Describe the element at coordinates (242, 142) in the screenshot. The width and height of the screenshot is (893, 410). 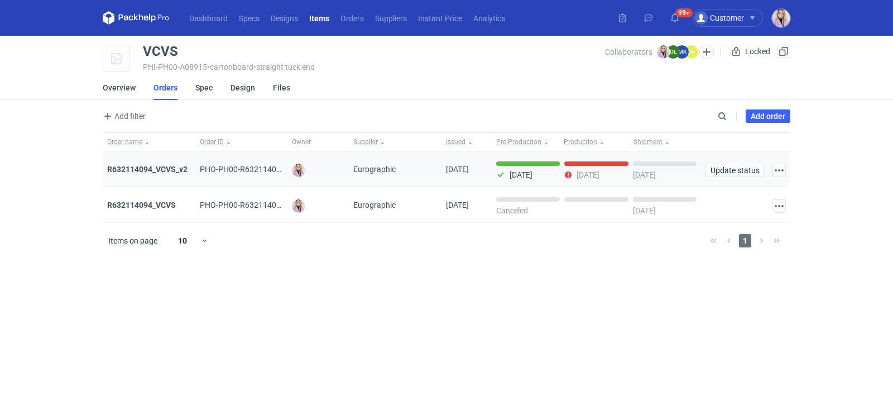
I see `button: Order ID` at that location.